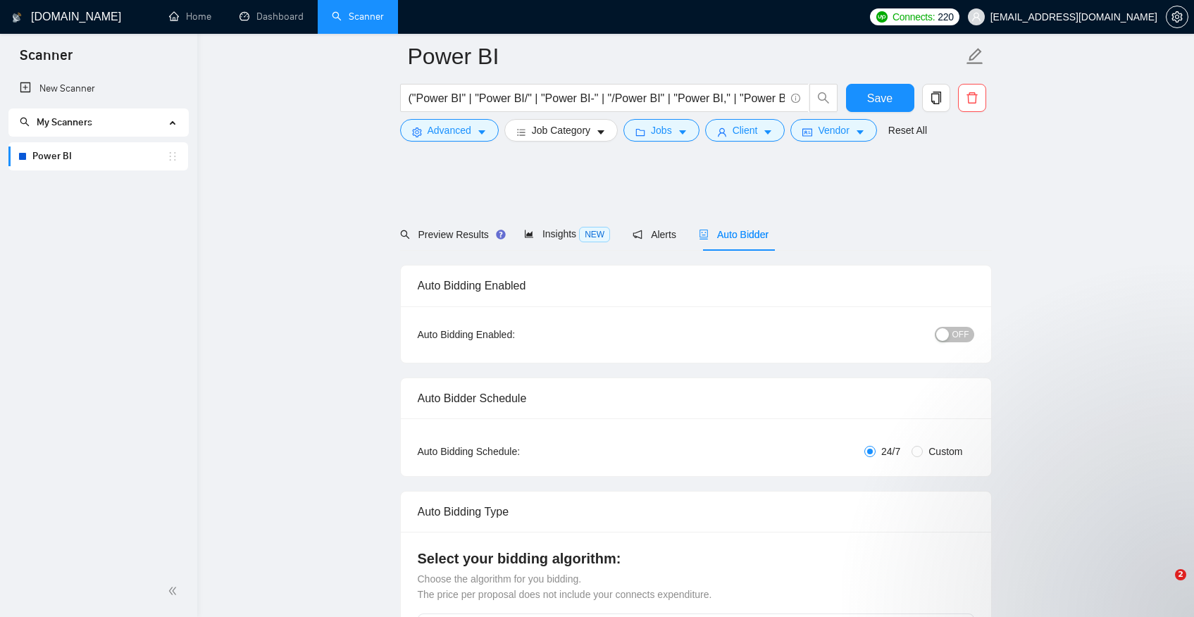 The image size is (1194, 617). Describe the element at coordinates (734, 235) in the screenshot. I see `span: Auto Bidder` at that location.